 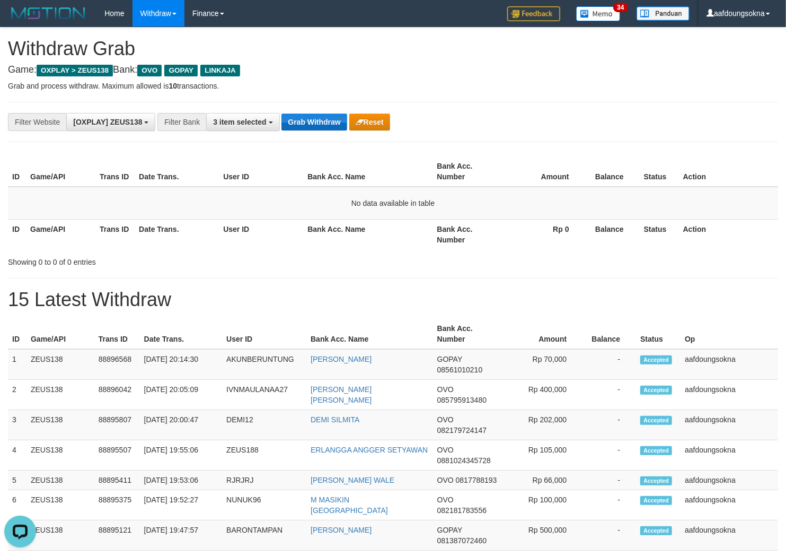 I want to click on img: panduan.png, so click(x=663, y=13).